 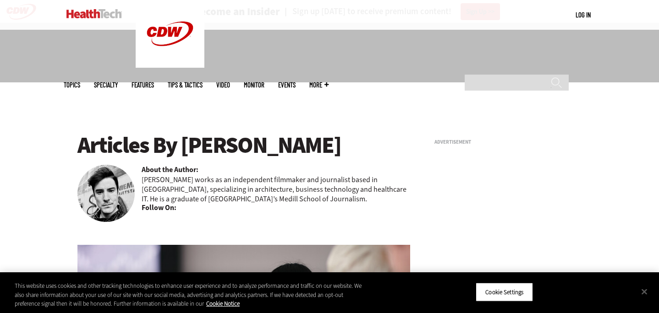 What do you see at coordinates (159, 208) in the screenshot?
I see `b: Follow On:` at bounding box center [159, 208].